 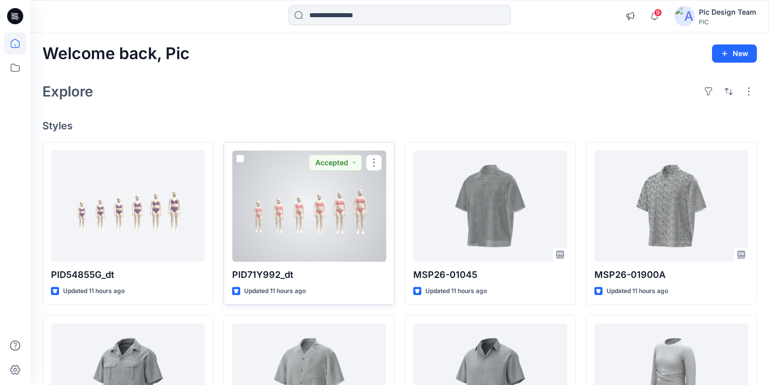 What do you see at coordinates (309, 206) in the screenshot?
I see `a: PID71Y992_dt` at bounding box center [309, 206].